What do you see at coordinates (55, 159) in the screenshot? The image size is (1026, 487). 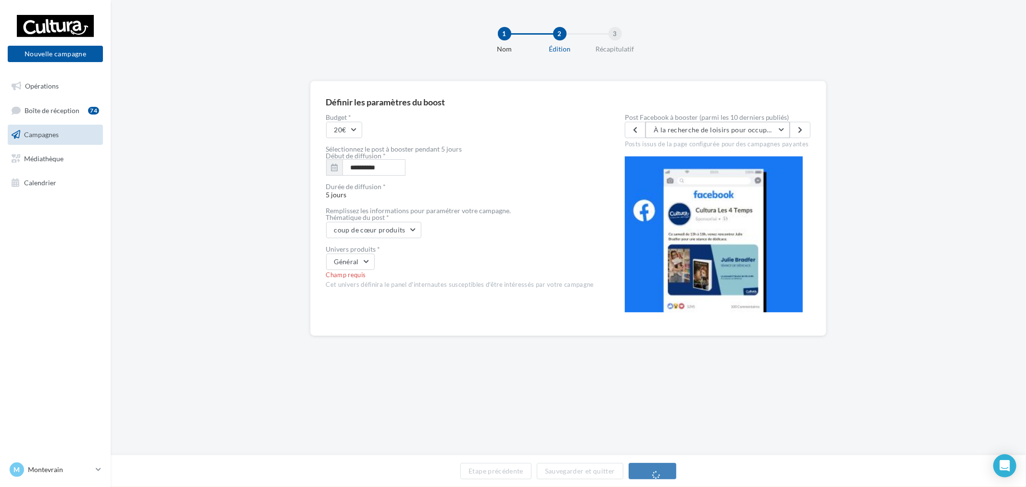 I see `a: Médiathèque` at bounding box center [55, 159].